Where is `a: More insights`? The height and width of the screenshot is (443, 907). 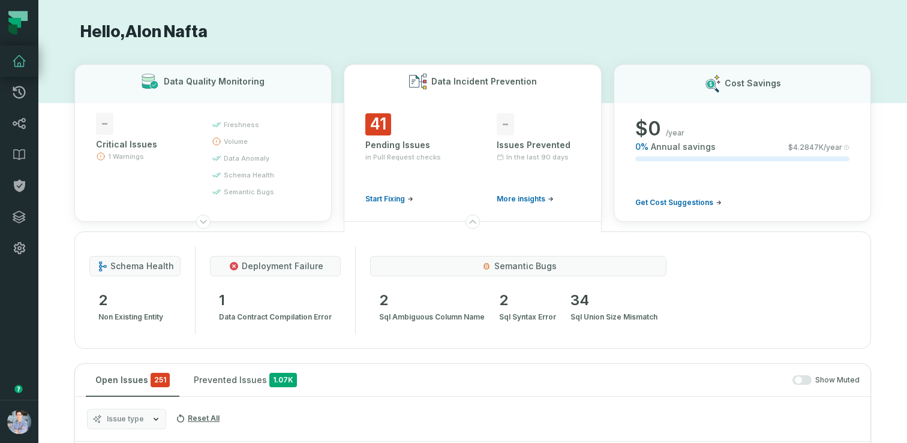 a: More insights is located at coordinates (525, 199).